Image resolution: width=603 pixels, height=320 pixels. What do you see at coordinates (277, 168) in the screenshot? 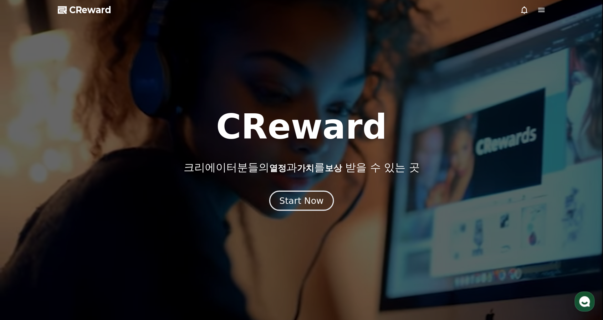
I see `span: 열정` at bounding box center [277, 168].